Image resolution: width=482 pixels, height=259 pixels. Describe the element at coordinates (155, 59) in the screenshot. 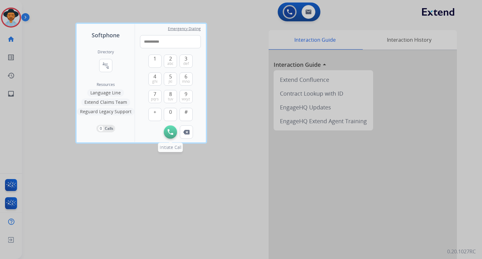

I see `span: 1` at that location.